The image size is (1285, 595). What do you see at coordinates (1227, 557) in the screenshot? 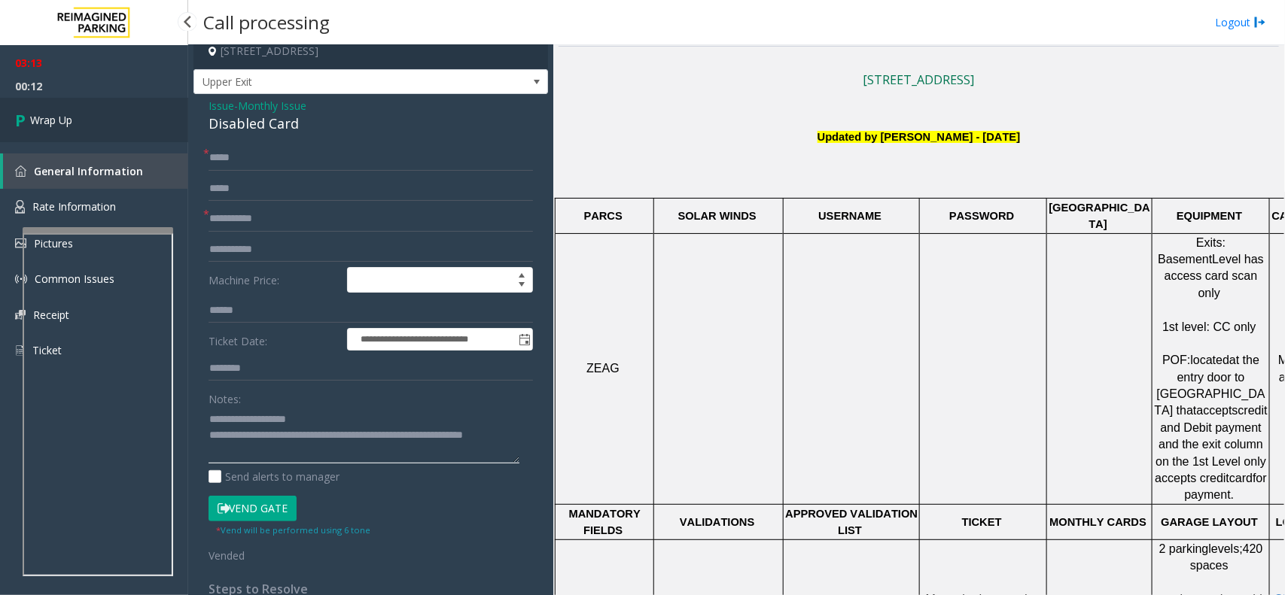
I see `span: 420 spaces` at bounding box center [1227, 557].